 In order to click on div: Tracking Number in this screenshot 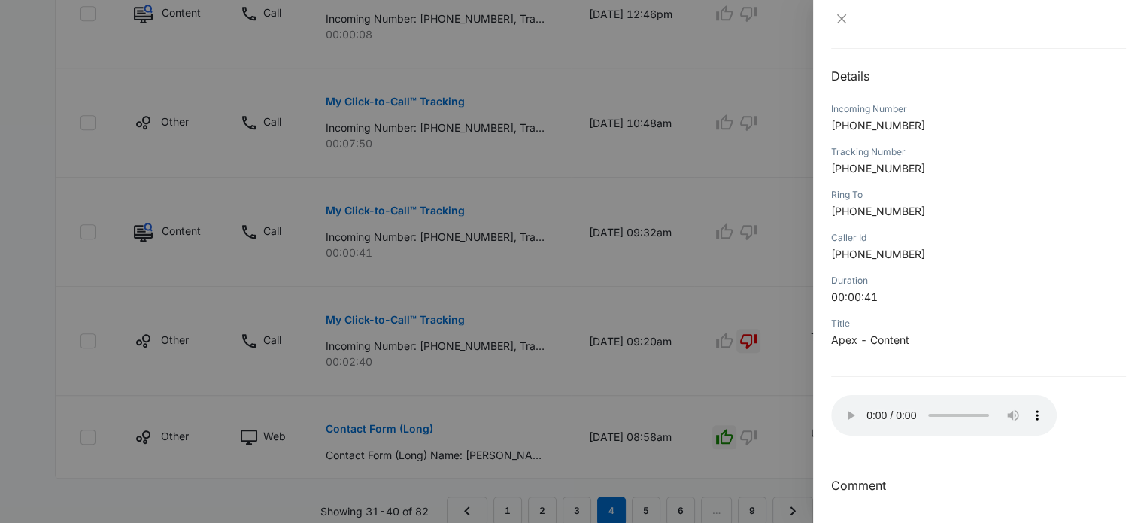, I will do `click(979, 152)`.